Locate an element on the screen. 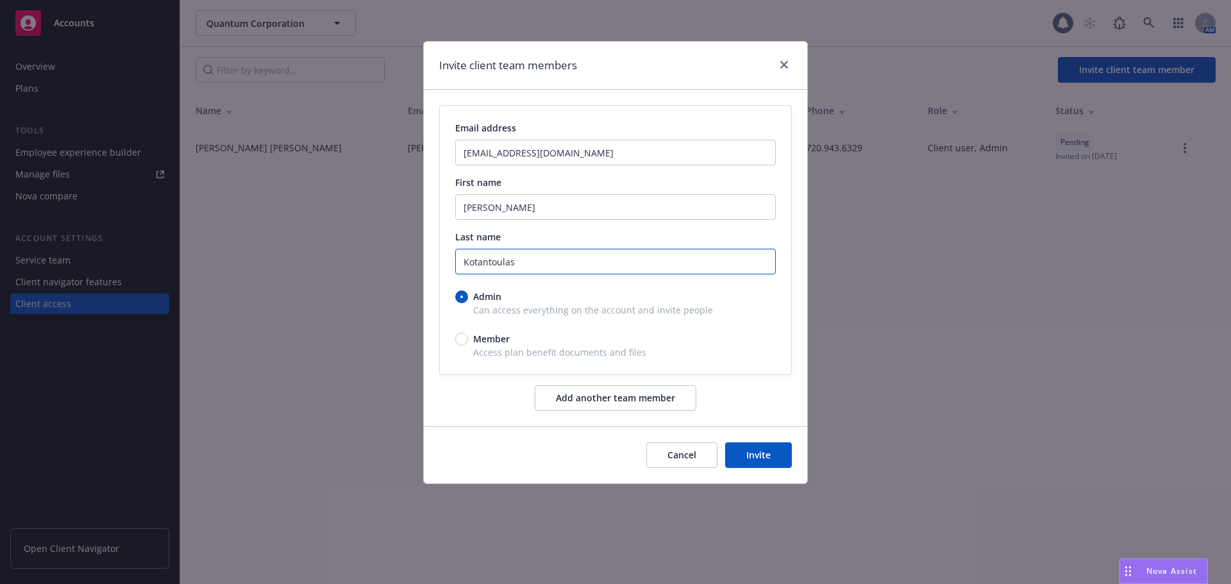 The image size is (1231, 584). span: First name is located at coordinates (478, 182).